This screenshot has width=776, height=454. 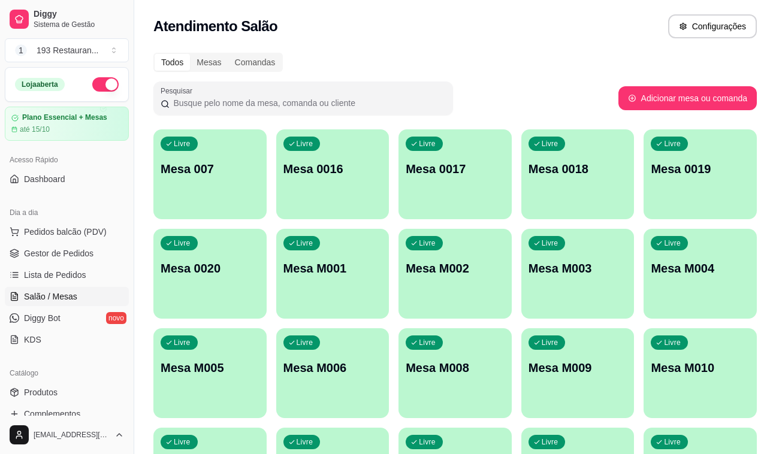 I want to click on button: LivreMesa M004, so click(x=700, y=274).